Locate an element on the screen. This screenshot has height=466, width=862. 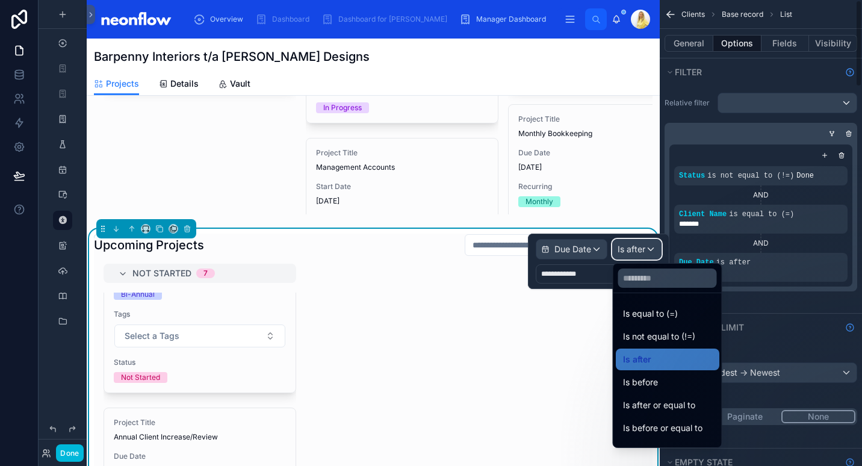
span: Annual Client Increase/Review is located at coordinates (200, 437).